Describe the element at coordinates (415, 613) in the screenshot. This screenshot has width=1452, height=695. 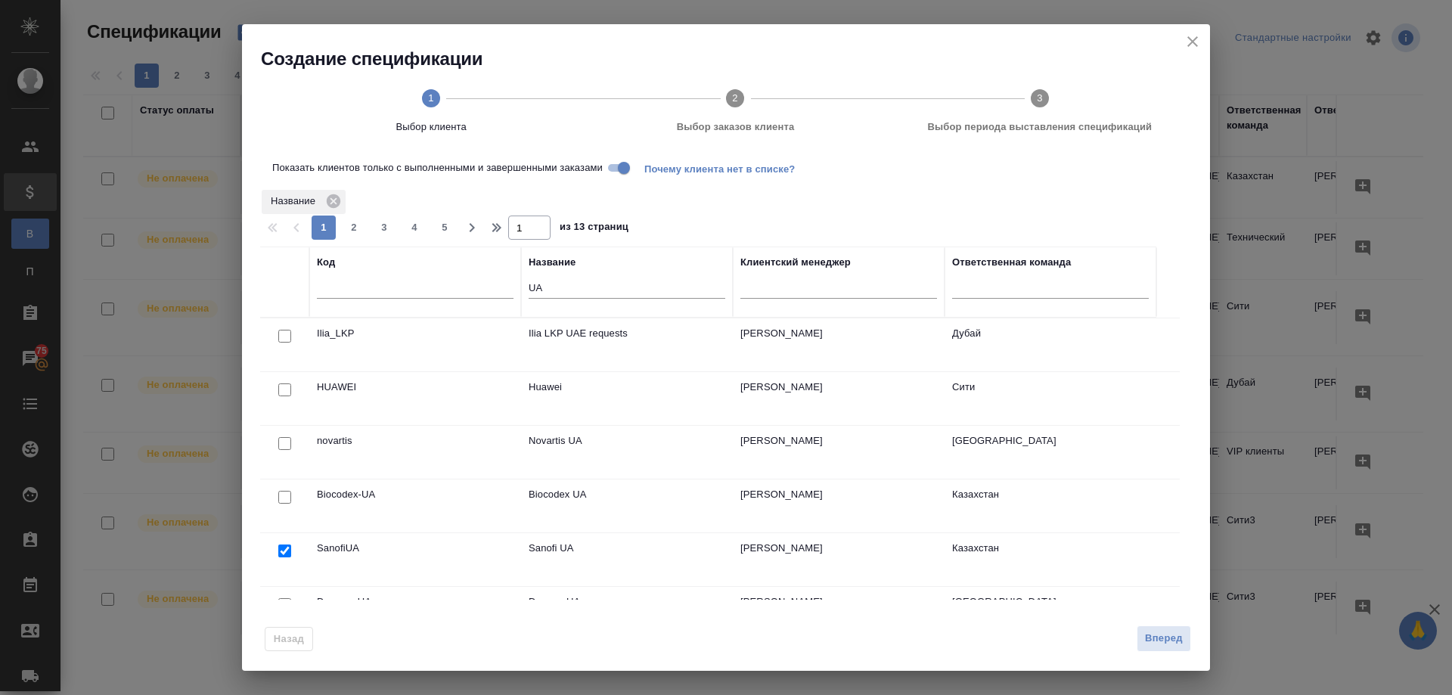
I see `td: Danone_UA` at that location.